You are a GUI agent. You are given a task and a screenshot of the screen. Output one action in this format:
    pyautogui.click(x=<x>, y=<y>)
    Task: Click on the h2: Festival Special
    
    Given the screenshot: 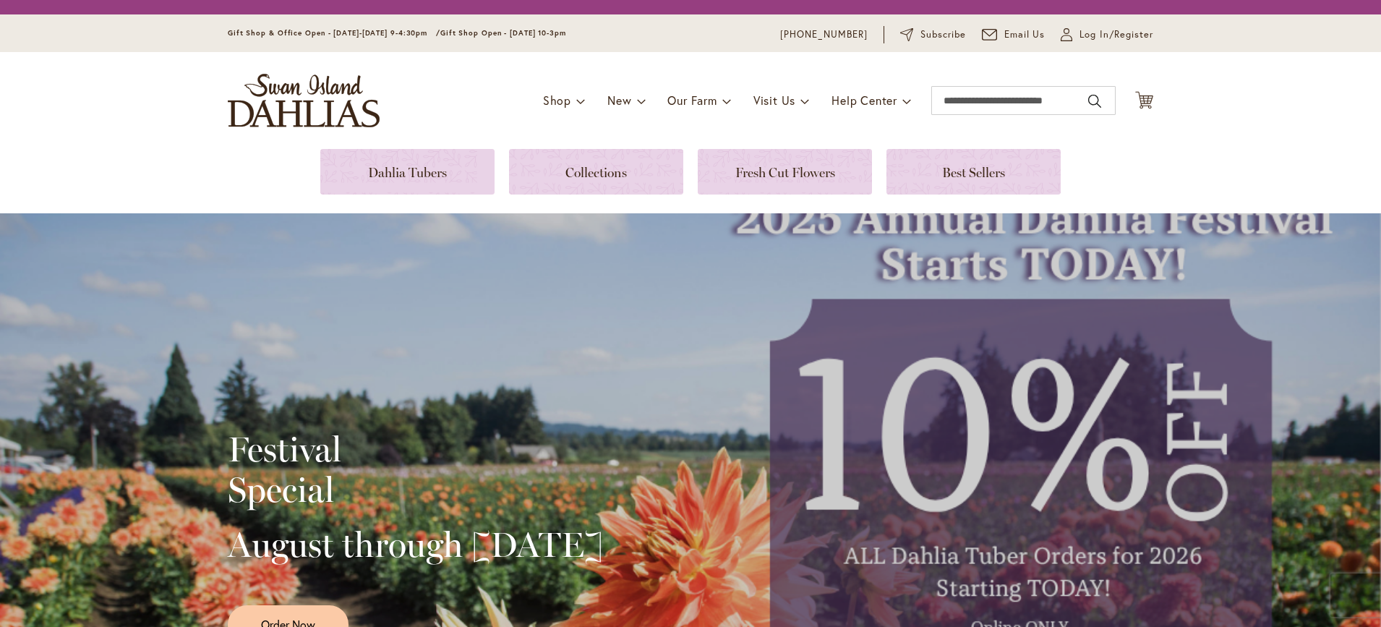 What is the action you would take?
    pyautogui.click(x=415, y=469)
    